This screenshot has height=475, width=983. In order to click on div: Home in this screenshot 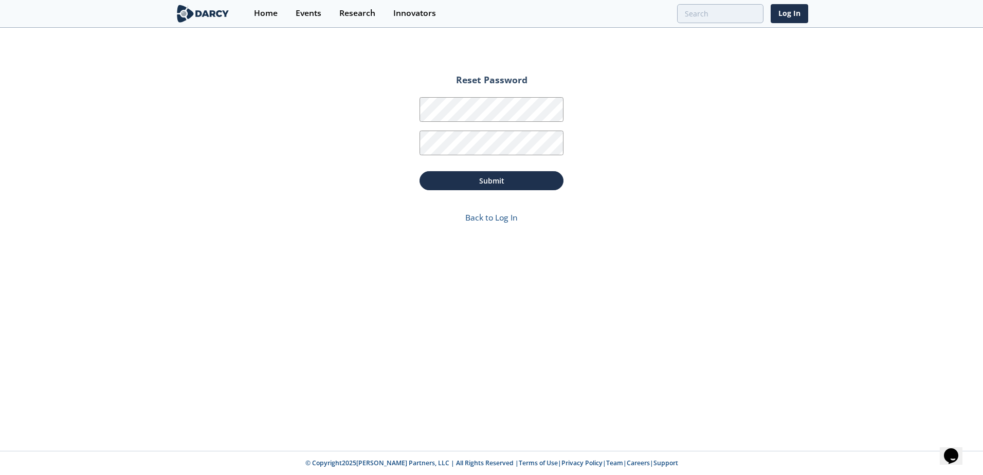, I will do `click(266, 13)`.